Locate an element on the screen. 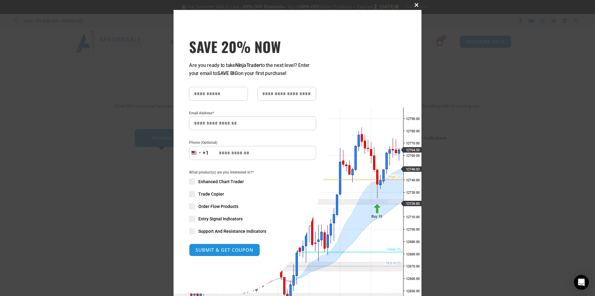 The width and height of the screenshot is (595, 296). strong: SAVE BIG is located at coordinates (228, 73).